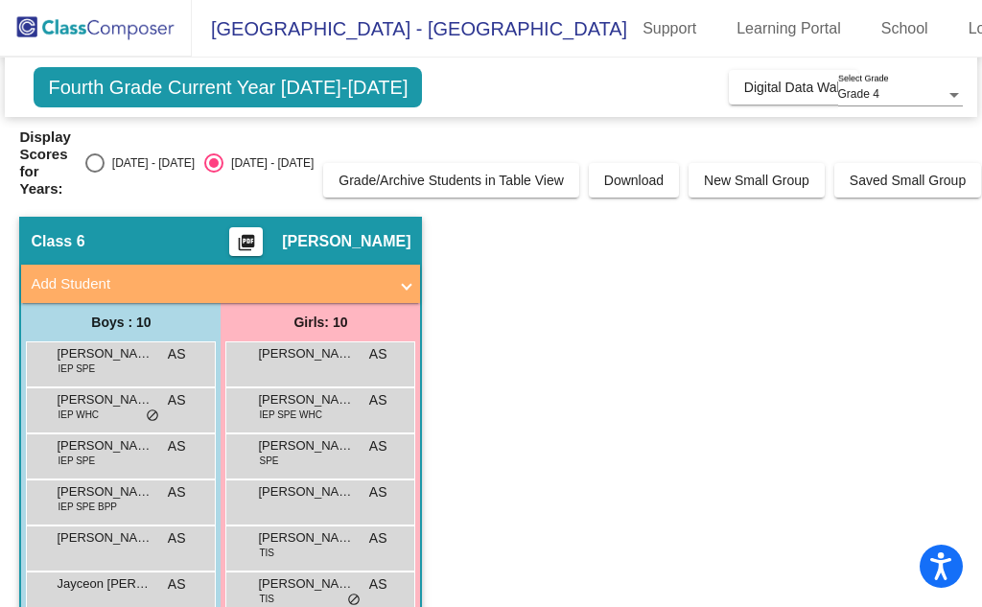 This screenshot has height=607, width=982. Describe the element at coordinates (793, 87) in the screenshot. I see `span: Digital Data Wall` at that location.